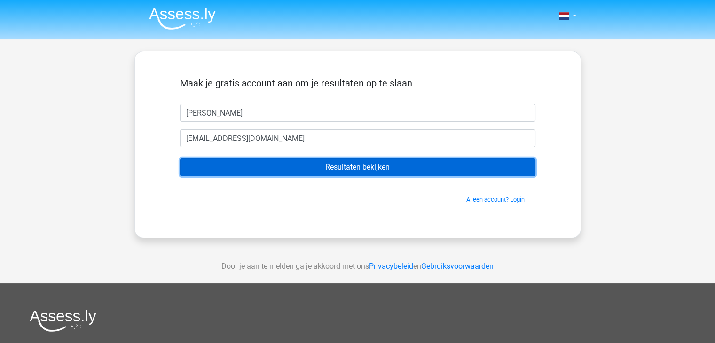 The image size is (715, 343). What do you see at coordinates (457, 266) in the screenshot?
I see `a: Gebruiksvoorwaarden` at bounding box center [457, 266].